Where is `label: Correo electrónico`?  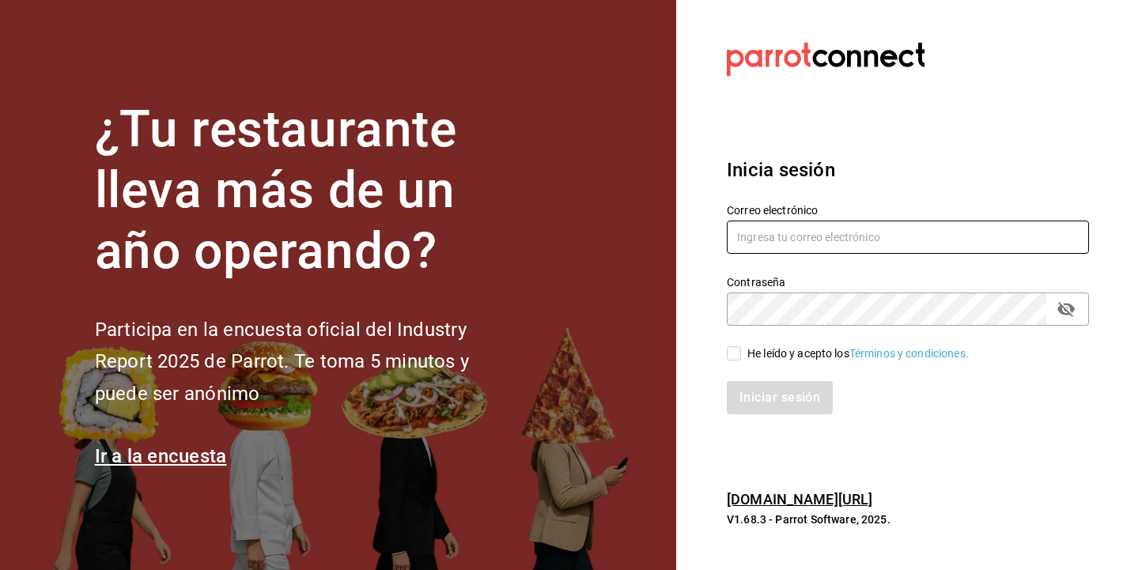 label: Correo electrónico is located at coordinates (908, 210).